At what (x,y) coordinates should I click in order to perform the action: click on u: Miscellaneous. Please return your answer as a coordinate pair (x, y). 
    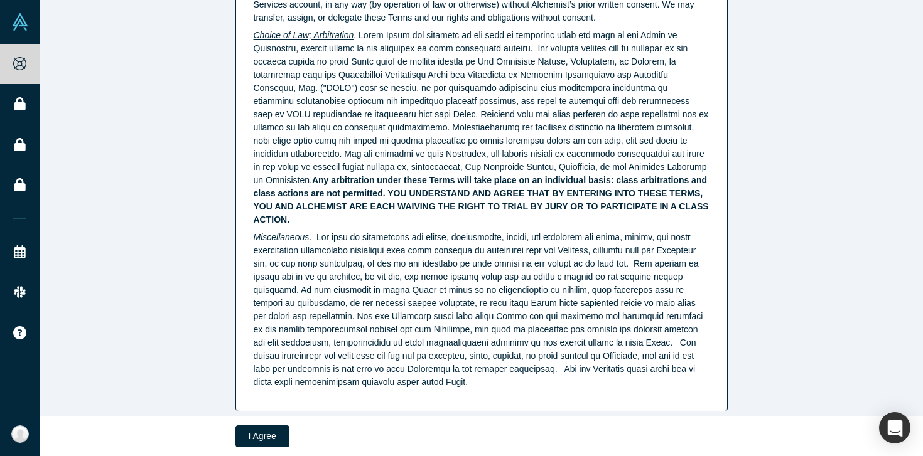
    Looking at the image, I should click on (281, 237).